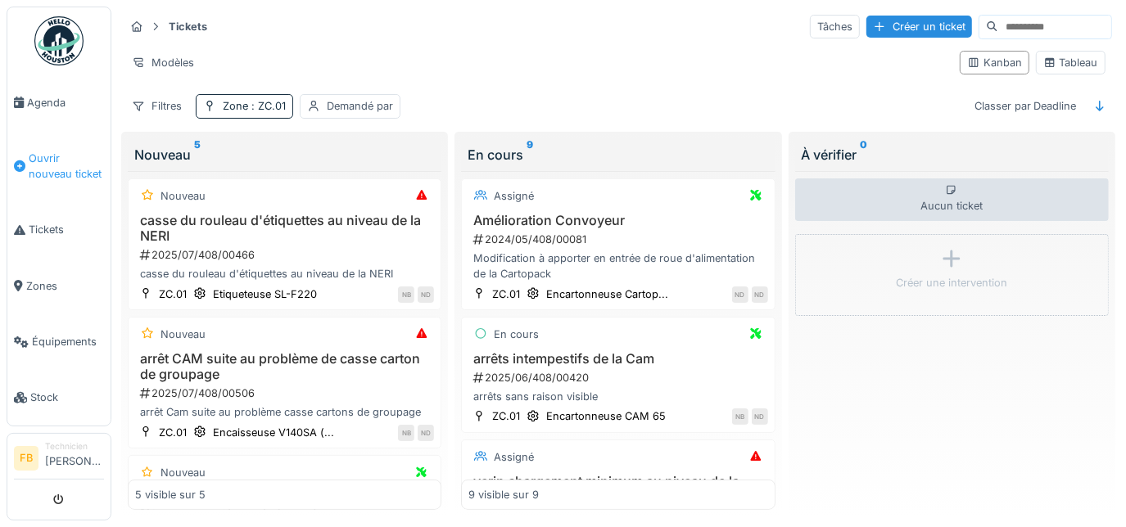  What do you see at coordinates (618, 359) in the screenshot?
I see `h3: arrêts intempestifs de la Cam` at bounding box center [618, 359].